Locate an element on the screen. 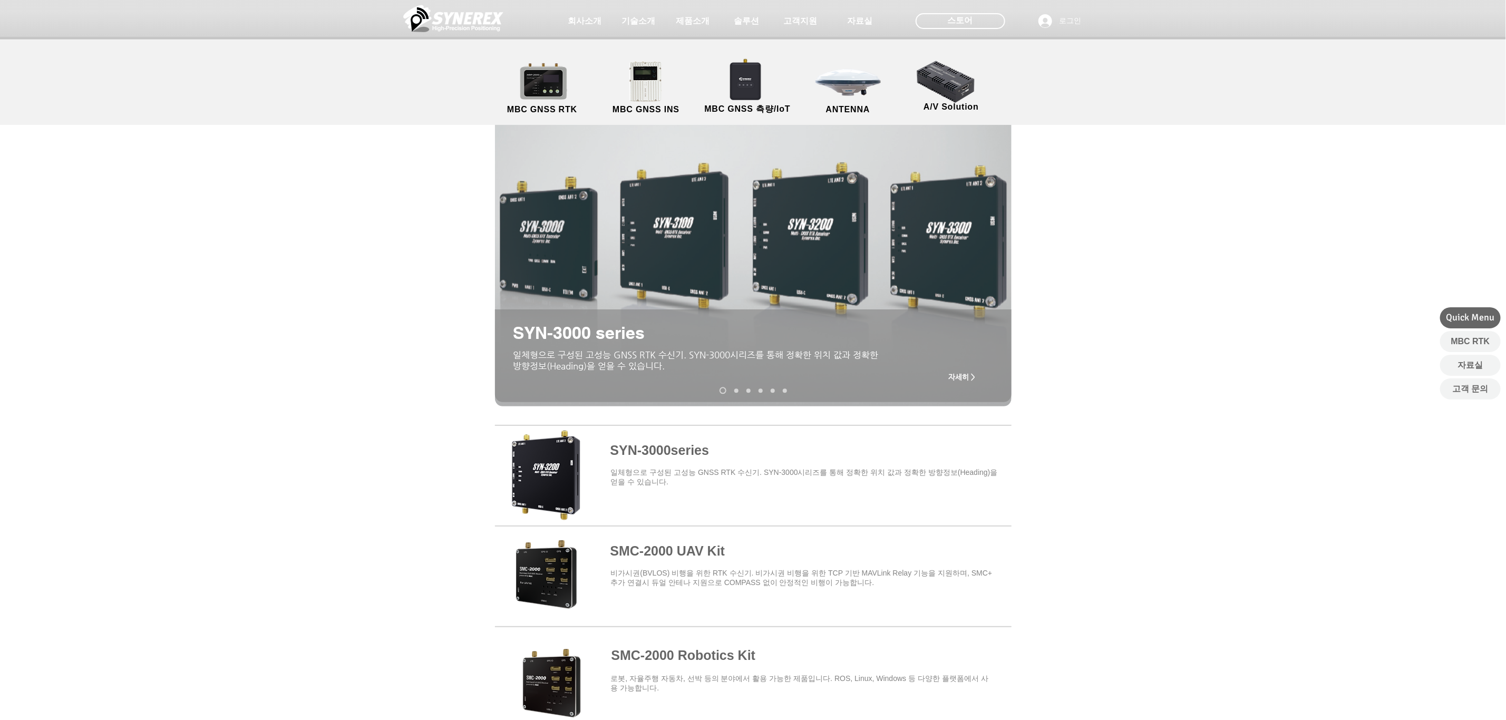  a: MBC GNSS 측량/IoT is located at coordinates (748, 88).